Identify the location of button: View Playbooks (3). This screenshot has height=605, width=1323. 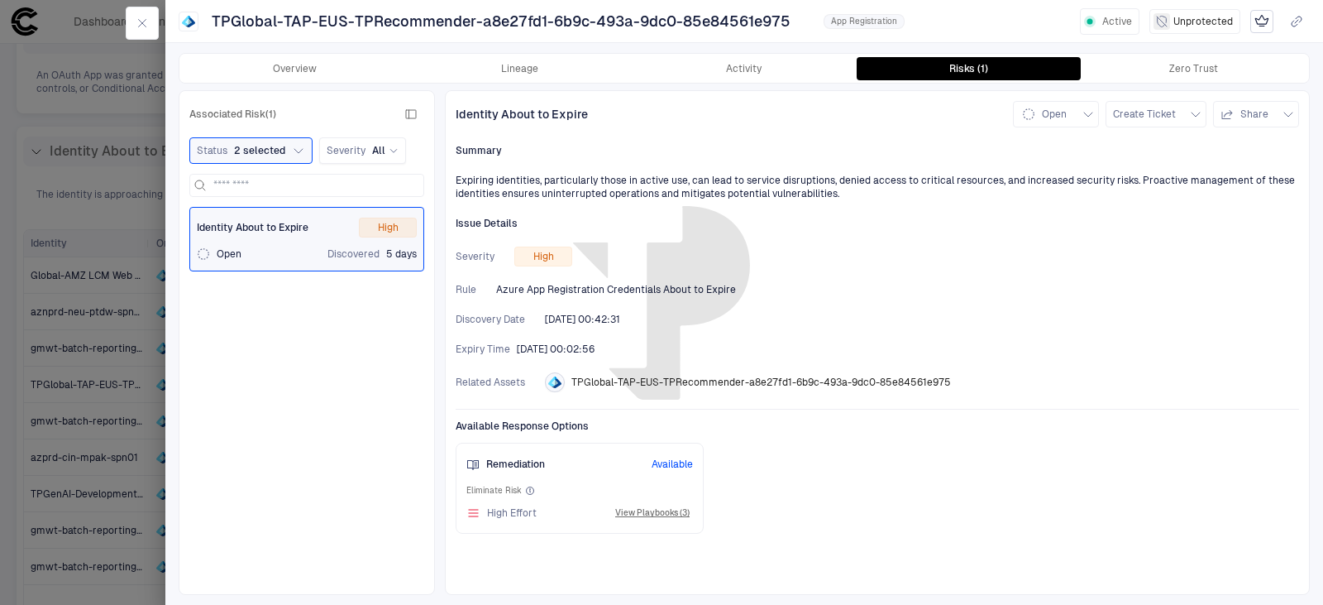
(653, 513).